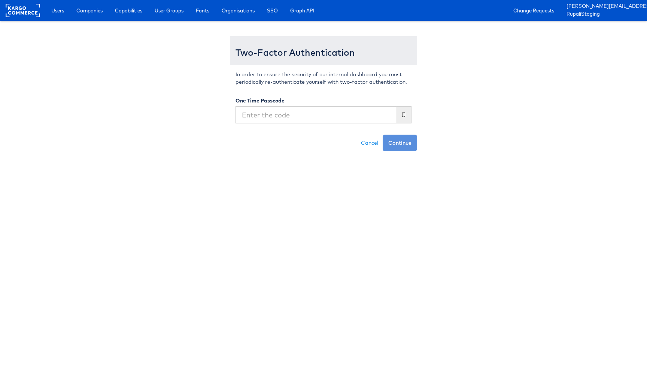 The width and height of the screenshot is (647, 371). I want to click on button: Continue, so click(400, 143).